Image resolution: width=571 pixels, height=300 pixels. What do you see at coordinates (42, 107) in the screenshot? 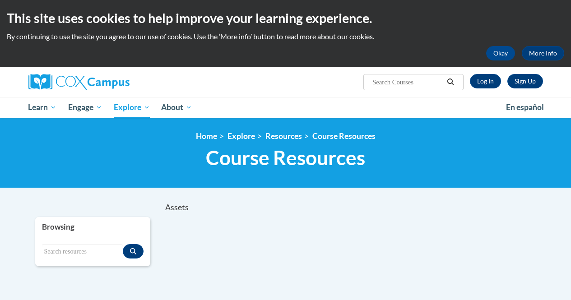
I see `a: Learn` at bounding box center [42, 107].